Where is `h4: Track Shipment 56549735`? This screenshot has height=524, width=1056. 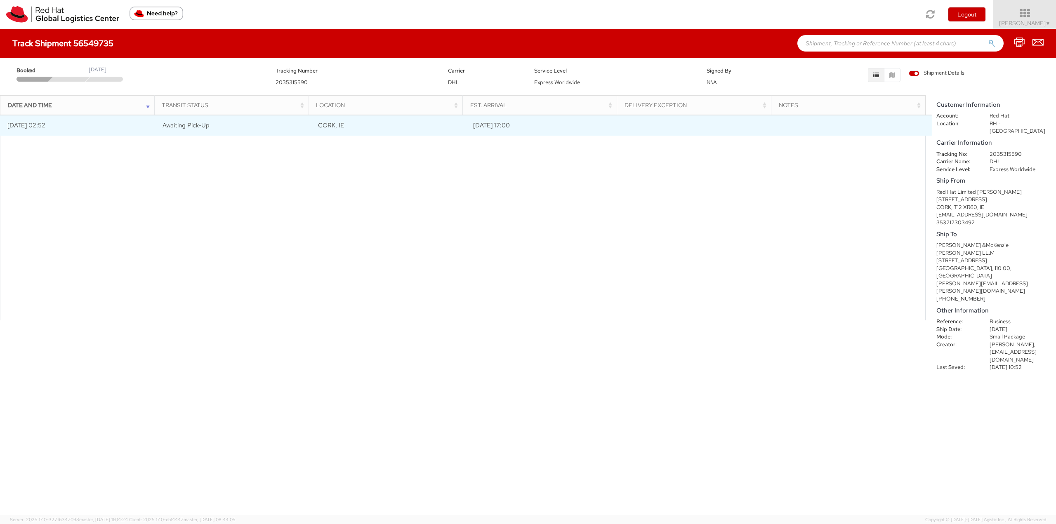
h4: Track Shipment 56549735 is located at coordinates (63, 43).